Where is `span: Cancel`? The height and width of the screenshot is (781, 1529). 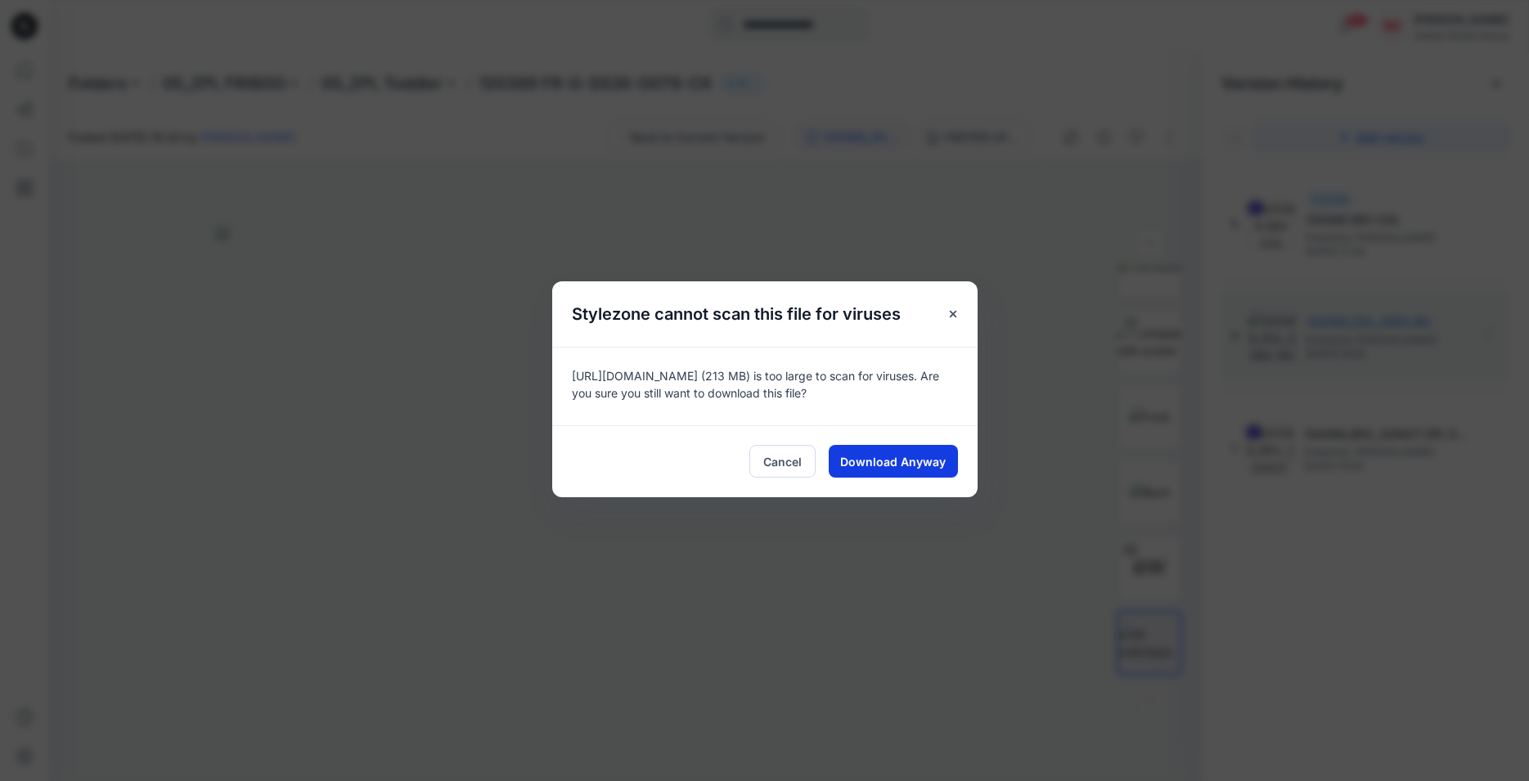 span: Cancel is located at coordinates (782, 461).